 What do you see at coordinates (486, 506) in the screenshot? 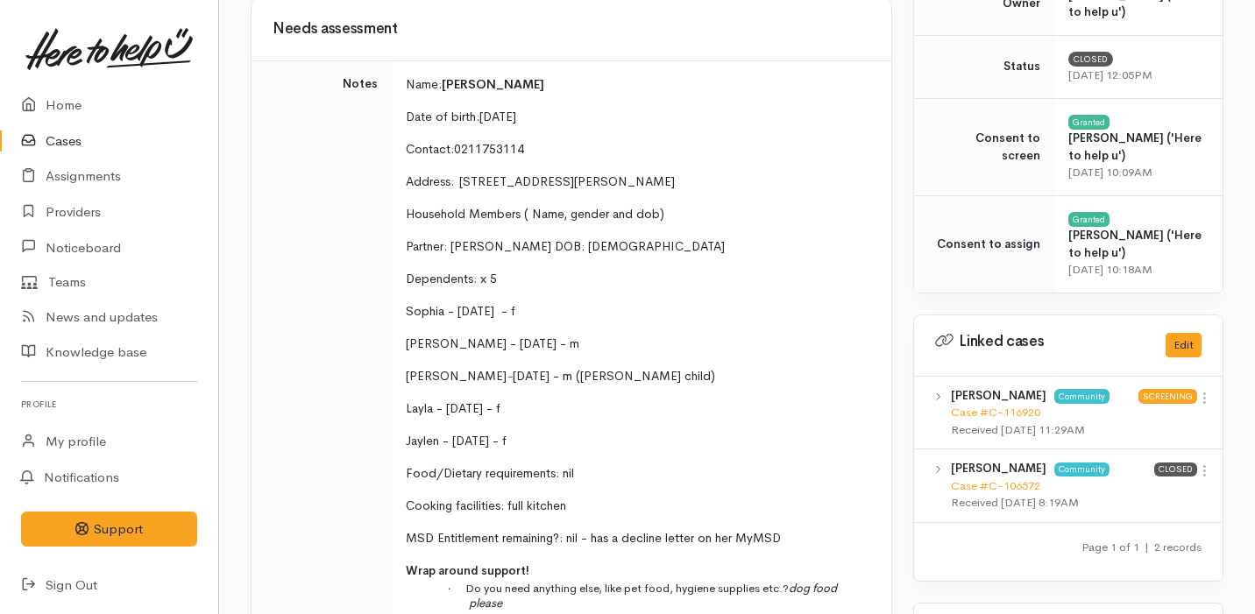
I see `span: Cooking facilities: full kitchen` at bounding box center [486, 506].